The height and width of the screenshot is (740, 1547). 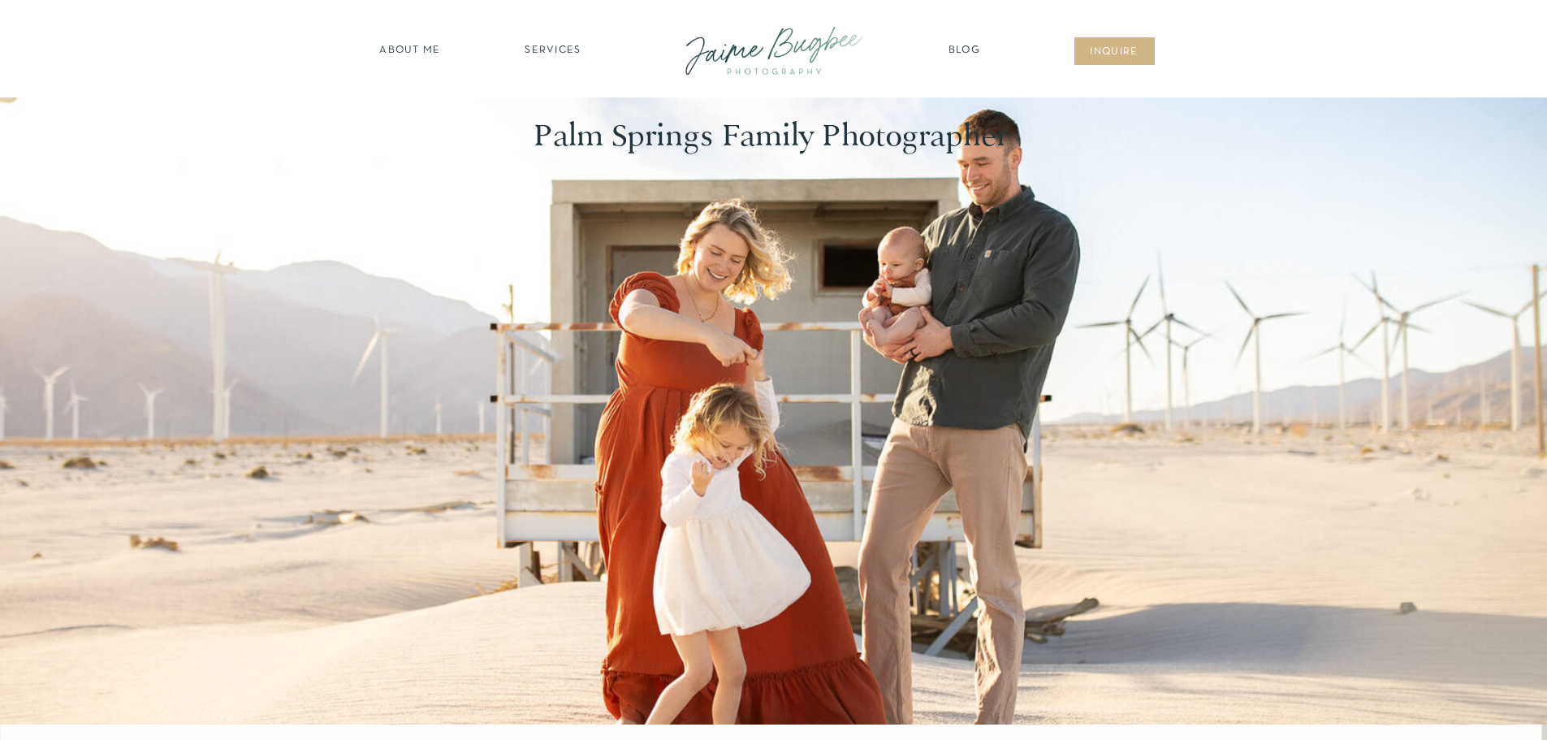 I want to click on nav: about ME, so click(x=410, y=51).